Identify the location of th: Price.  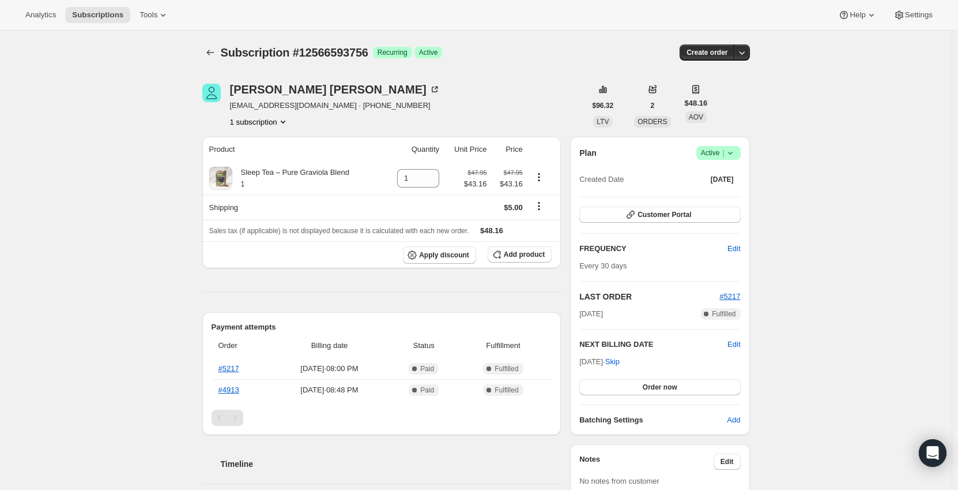
(508, 149).